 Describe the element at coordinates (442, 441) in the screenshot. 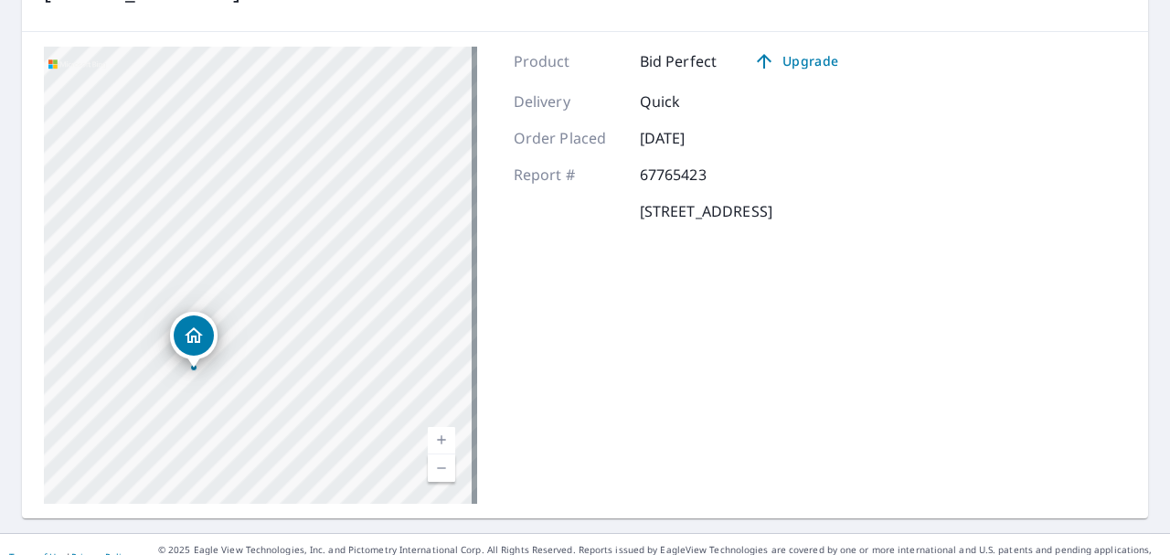

I see `a: Current Level 19, Zoom In` at that location.